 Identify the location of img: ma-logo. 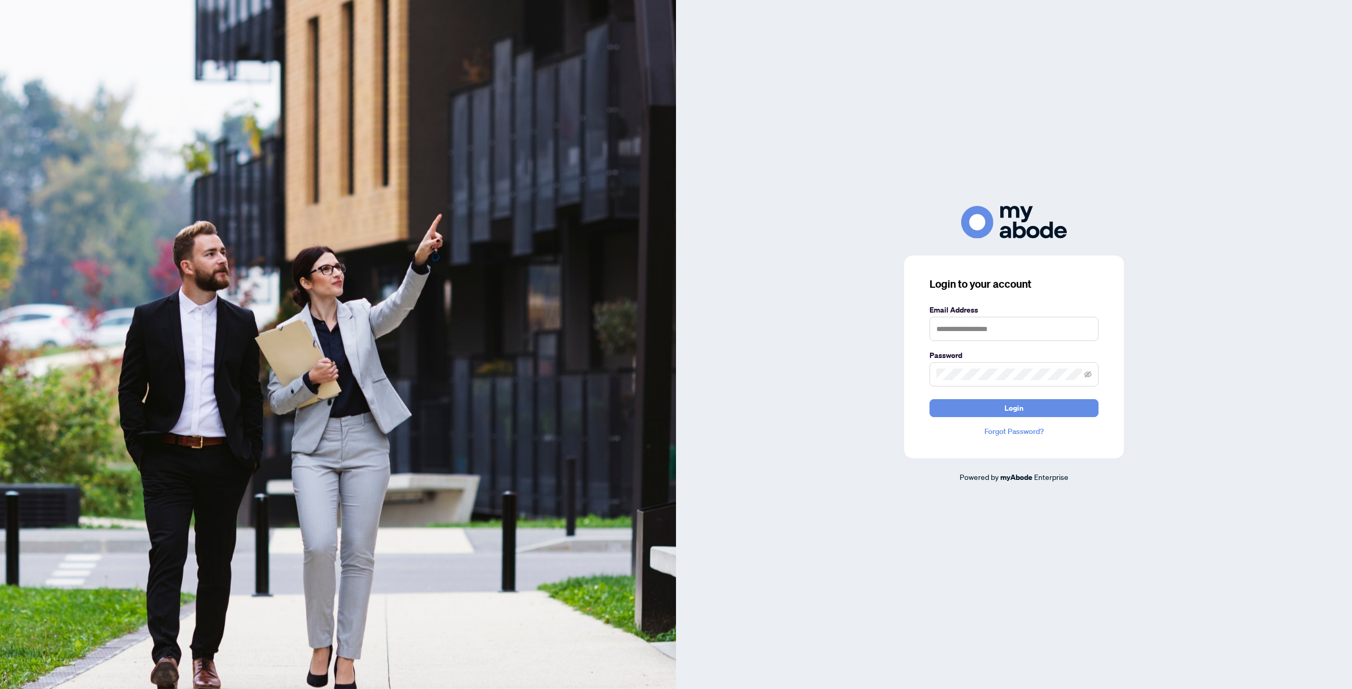
(1014, 222).